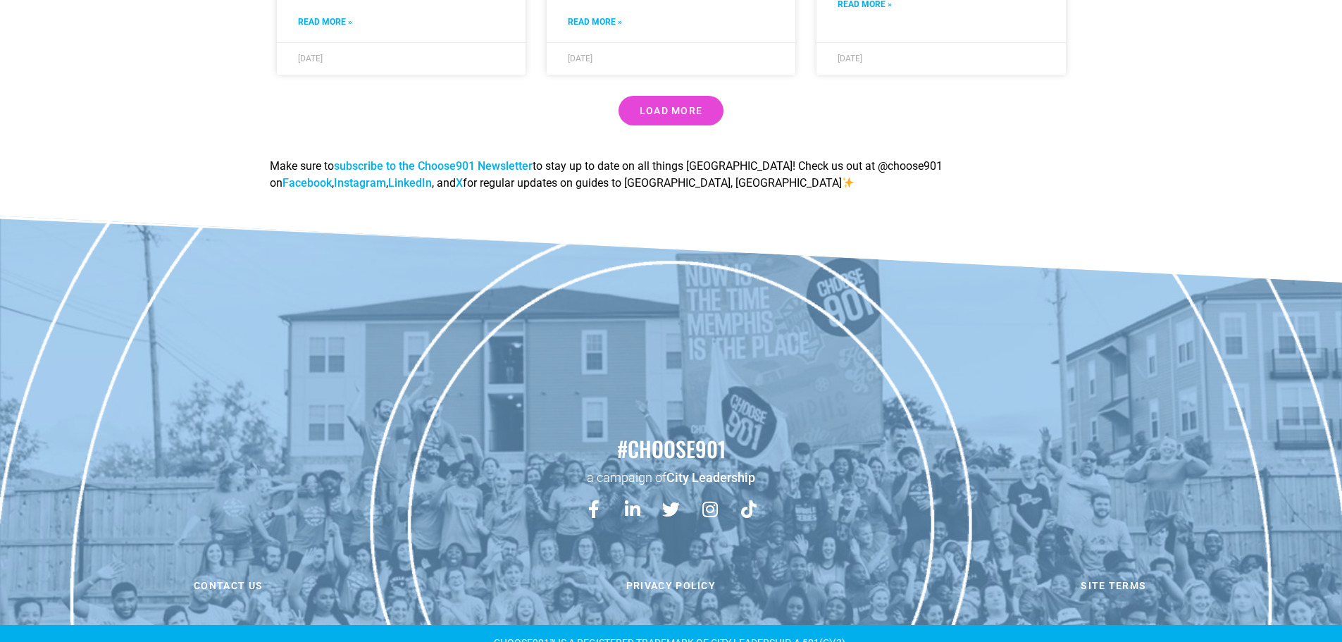 The width and height of the screenshot is (1342, 642). I want to click on a: Load More, so click(671, 111).